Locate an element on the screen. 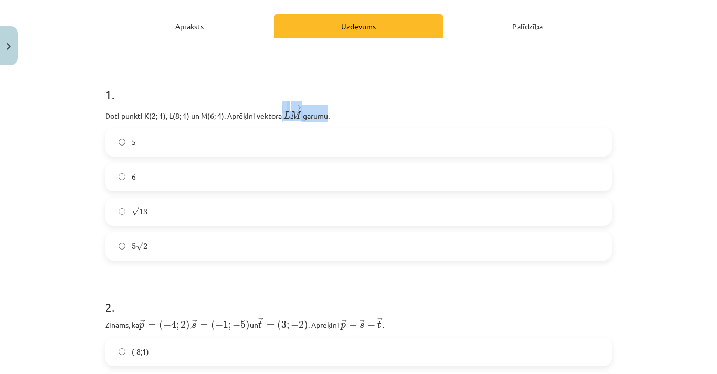 Image resolution: width=717 pixels, height=374 pixels. input: 6 is located at coordinates (122, 176).